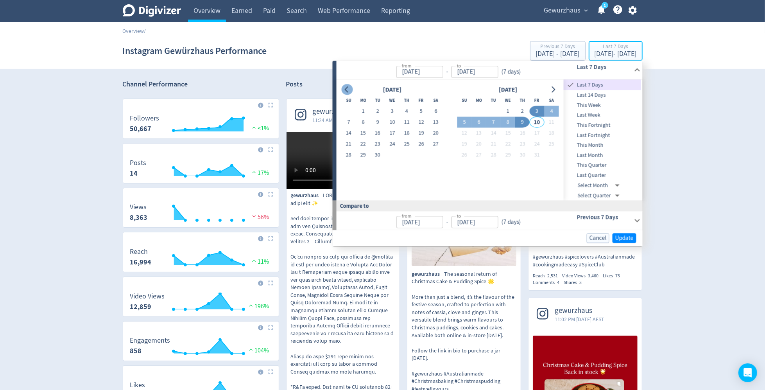  What do you see at coordinates (552, 276) in the screenshot?
I see `span: 2,531` at bounding box center [552, 276].